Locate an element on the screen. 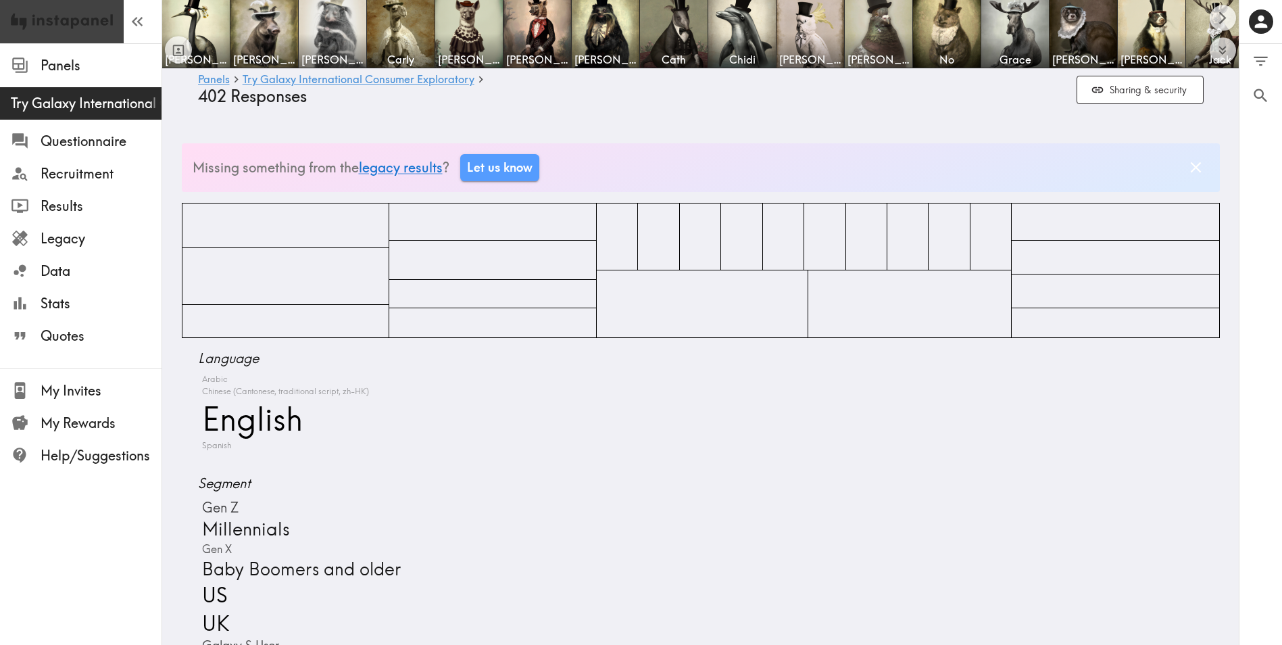  span: English is located at coordinates (251, 418).